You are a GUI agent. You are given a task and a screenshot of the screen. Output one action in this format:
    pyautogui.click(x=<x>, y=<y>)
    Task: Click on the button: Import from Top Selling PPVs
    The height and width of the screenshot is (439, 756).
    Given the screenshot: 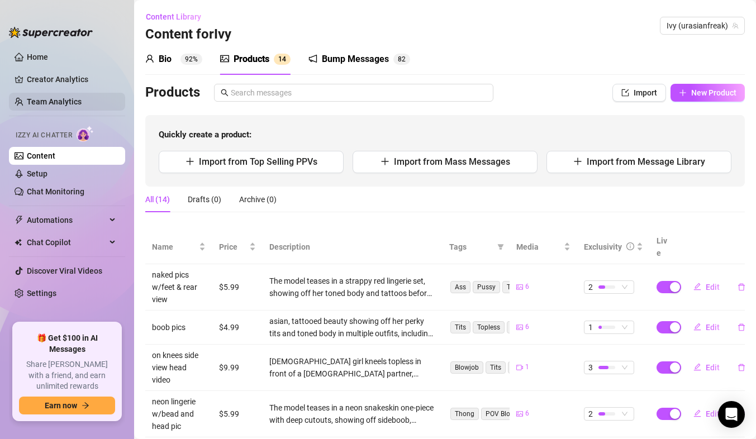 What is the action you would take?
    pyautogui.click(x=251, y=162)
    